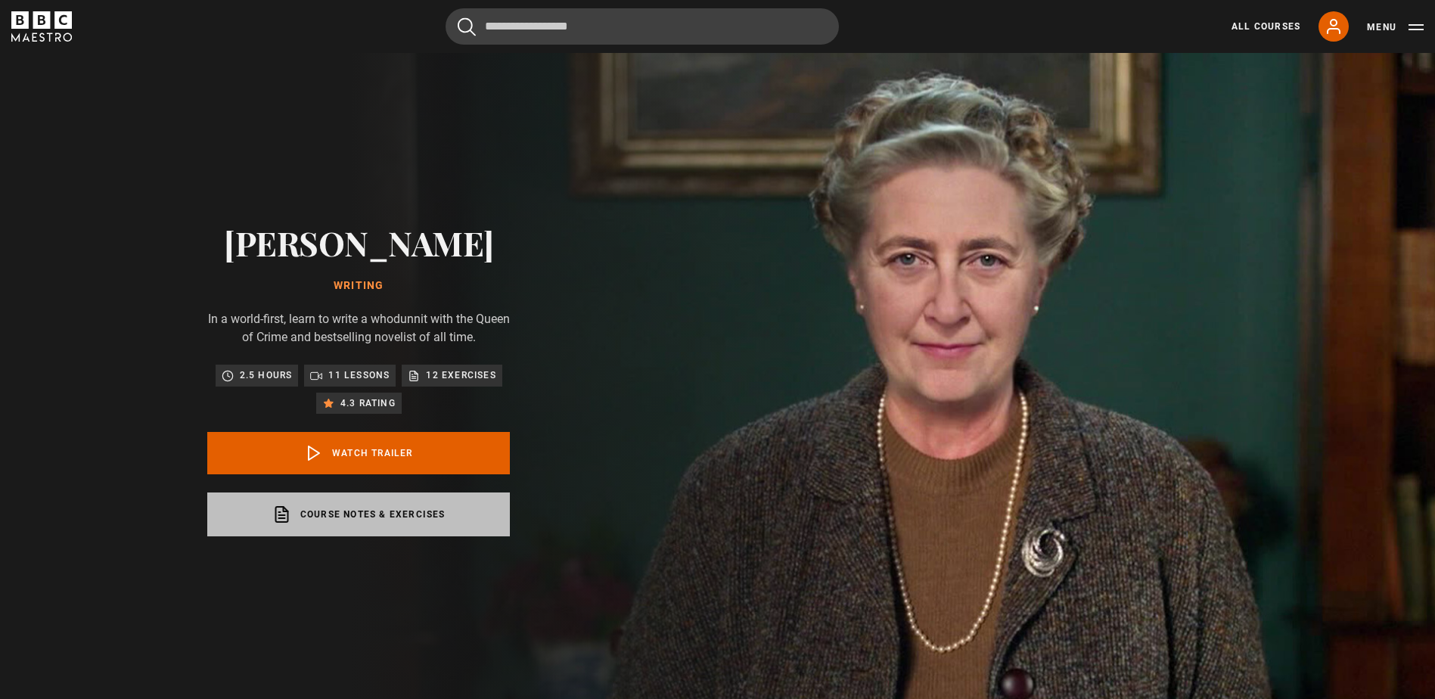  What do you see at coordinates (42, 26) in the screenshot?
I see `a: BBC Maestro` at bounding box center [42, 26].